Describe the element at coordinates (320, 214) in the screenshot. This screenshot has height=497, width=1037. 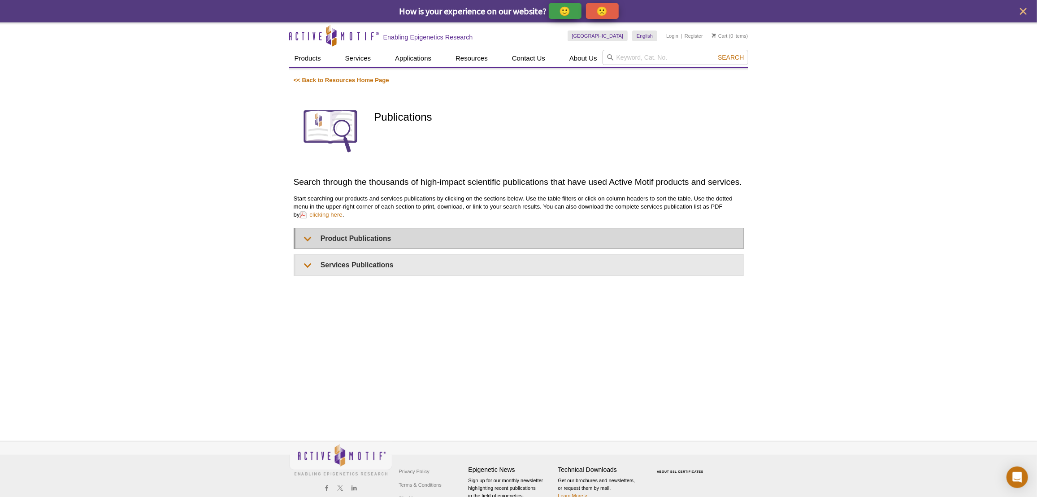
I see `a: clicking here` at that location.